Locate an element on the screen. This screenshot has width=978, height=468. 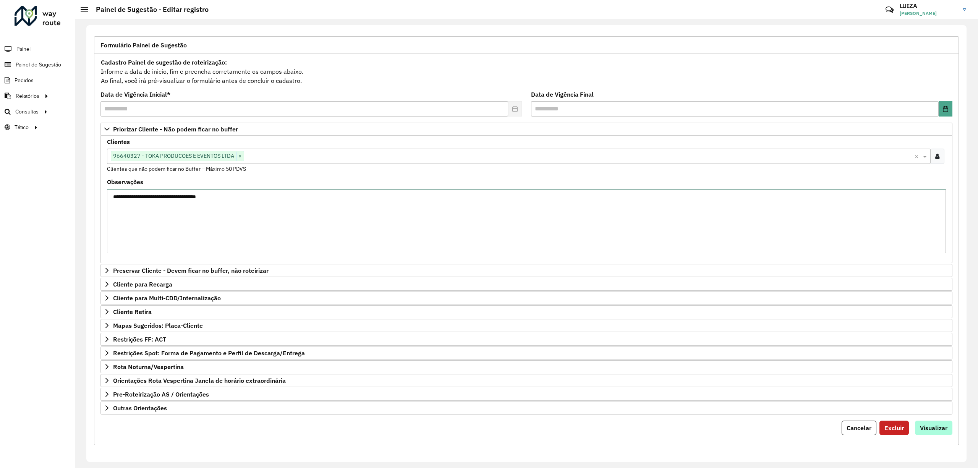
a: Restrições Spot: Forma de Pagamento e Perfil de Descarga/Entrega is located at coordinates (526, 353).